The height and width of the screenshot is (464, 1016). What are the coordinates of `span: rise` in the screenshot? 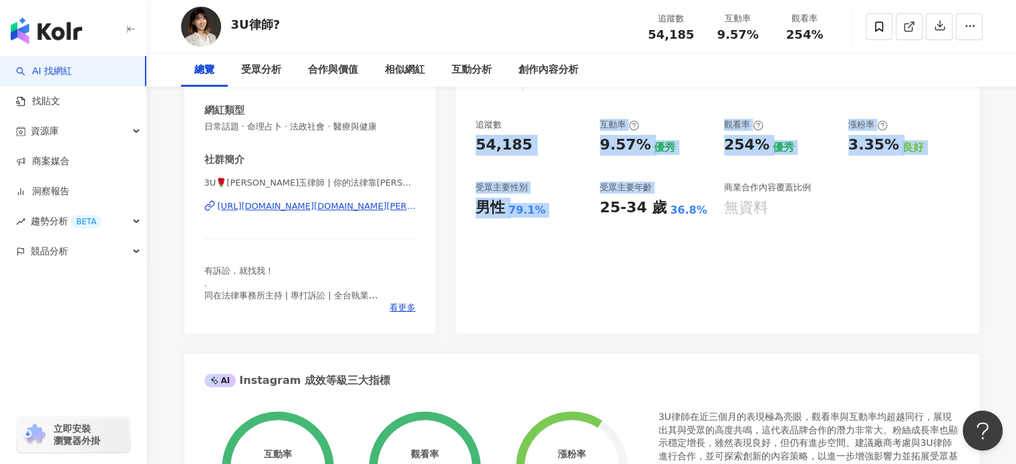 It's located at (21, 222).